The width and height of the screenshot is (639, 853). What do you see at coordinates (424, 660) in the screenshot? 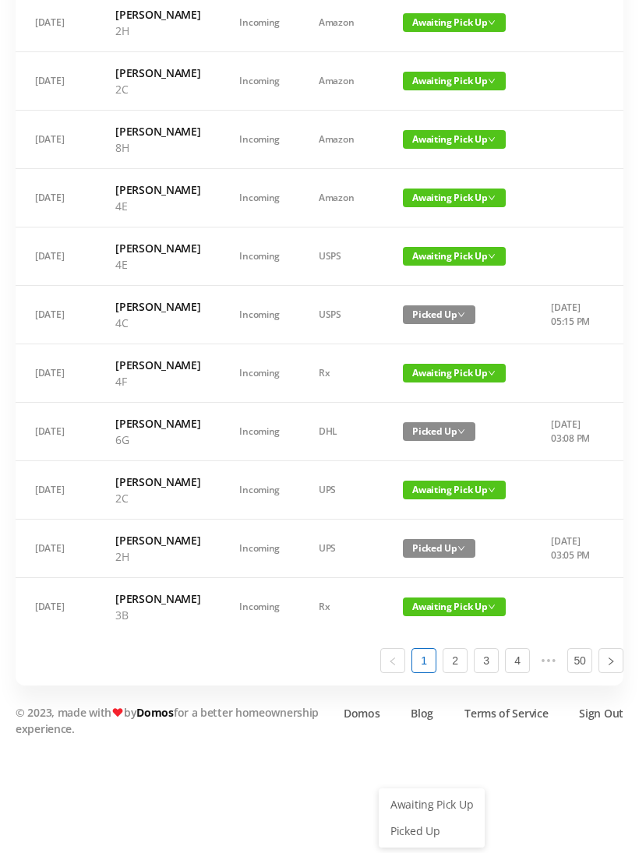
I see `a: 1` at bounding box center [424, 660].